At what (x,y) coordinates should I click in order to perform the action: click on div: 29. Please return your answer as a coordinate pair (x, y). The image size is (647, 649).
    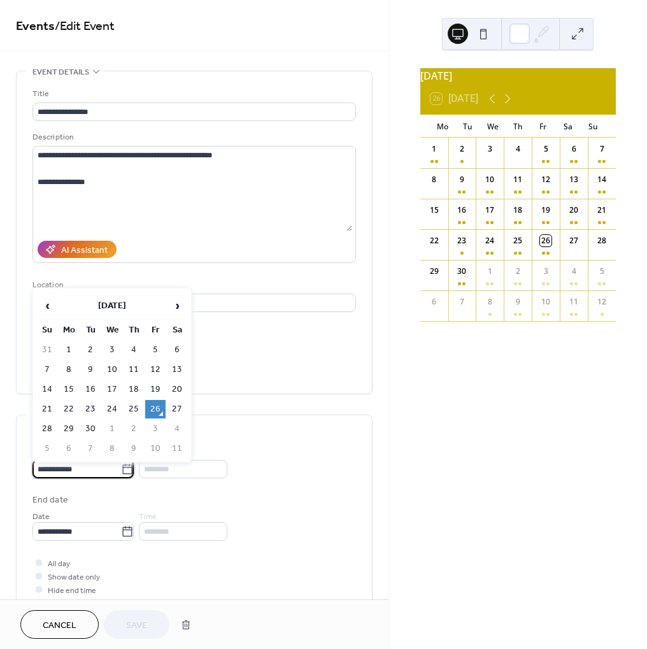
    Looking at the image, I should click on (434, 271).